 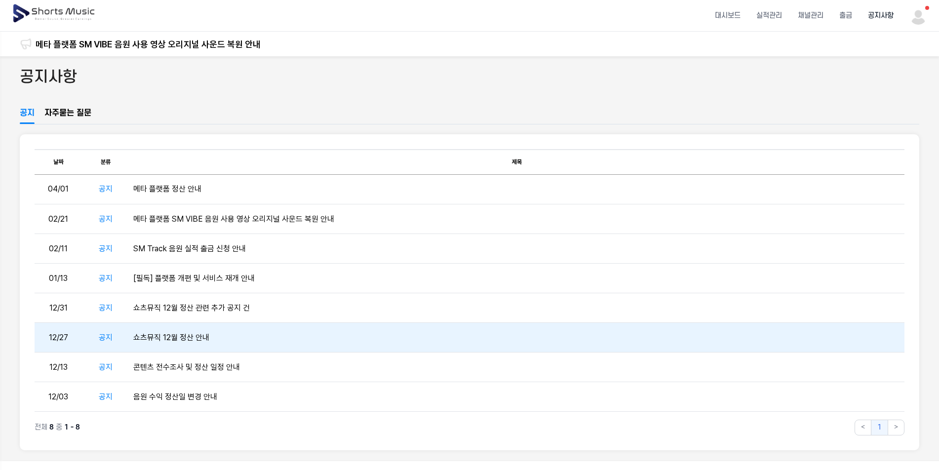 I want to click on td: 12/31, so click(x=58, y=308).